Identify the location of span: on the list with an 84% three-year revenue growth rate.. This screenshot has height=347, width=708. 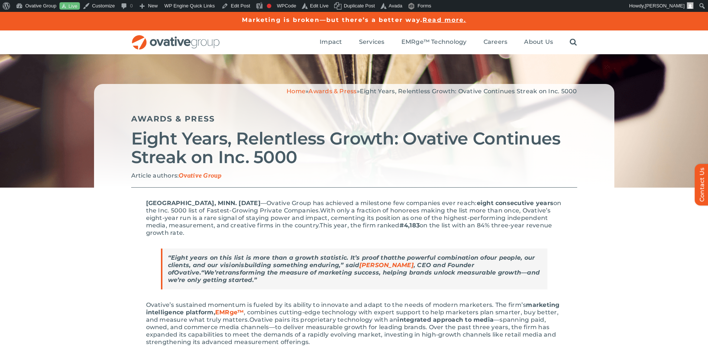
(349, 229).